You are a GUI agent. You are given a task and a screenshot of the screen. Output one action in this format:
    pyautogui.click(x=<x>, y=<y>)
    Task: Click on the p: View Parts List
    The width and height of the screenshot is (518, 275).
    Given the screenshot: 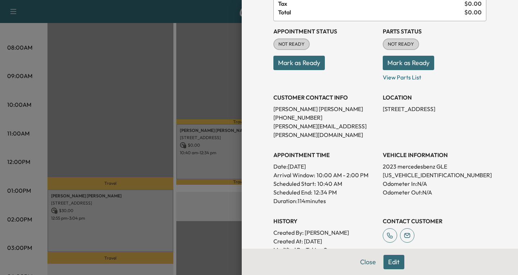 What is the action you would take?
    pyautogui.click(x=435, y=76)
    